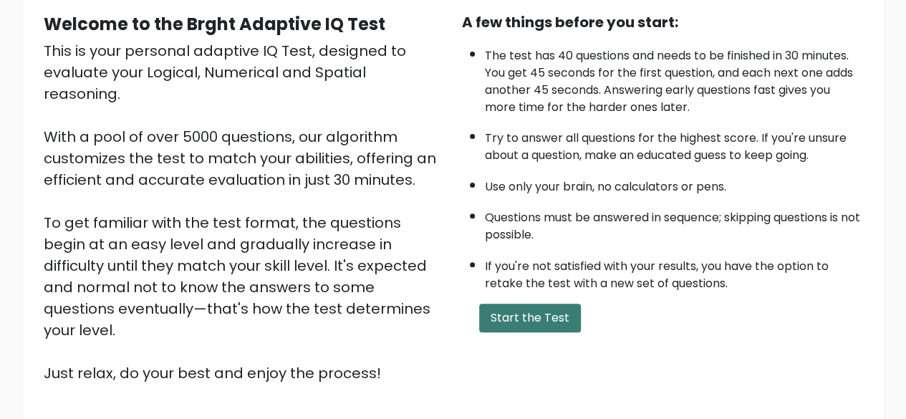 This screenshot has width=906, height=419. Describe the element at coordinates (674, 223) in the screenshot. I see `li: Questions must be answered in sequence; skipping questions is not possible.` at that location.